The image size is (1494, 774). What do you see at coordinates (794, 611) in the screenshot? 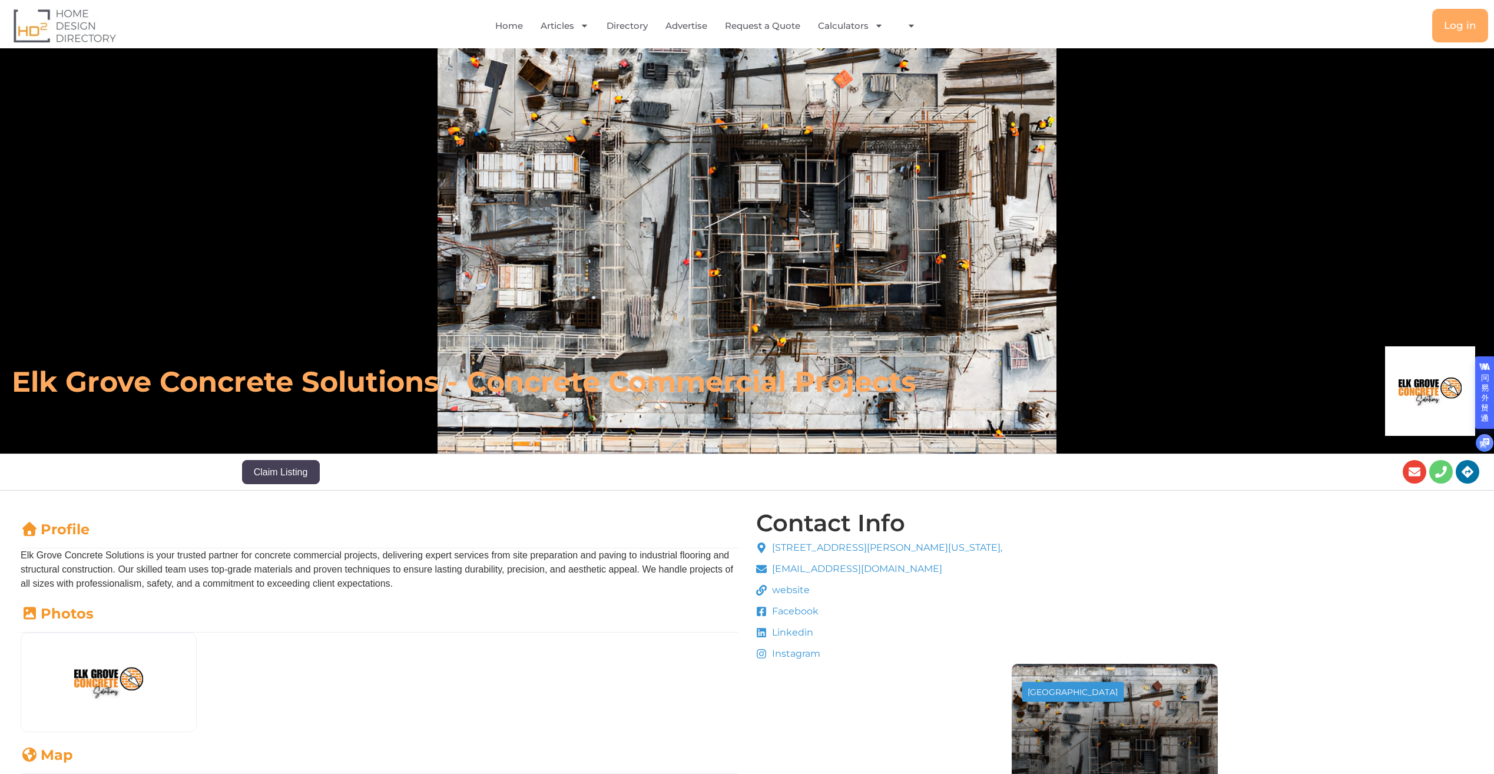
I see `span: Facebook` at bounding box center [794, 611].